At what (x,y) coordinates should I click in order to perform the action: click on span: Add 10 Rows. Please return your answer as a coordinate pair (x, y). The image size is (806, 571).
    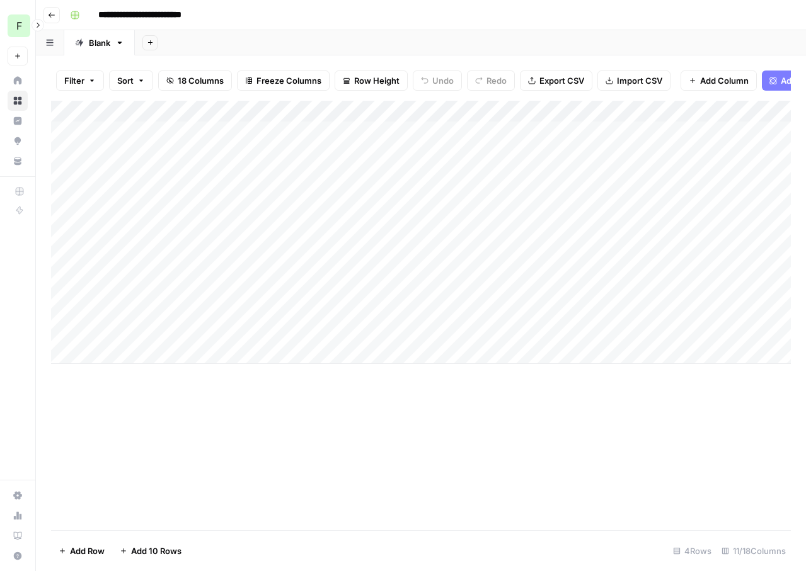
    Looking at the image, I should click on (156, 551).